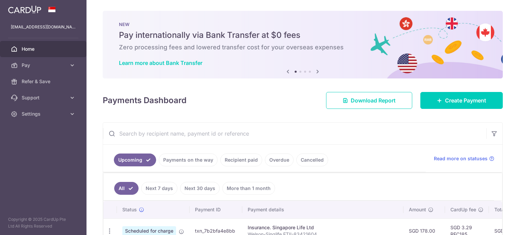 The width and height of the screenshot is (519, 235). I want to click on span: Support, so click(44, 98).